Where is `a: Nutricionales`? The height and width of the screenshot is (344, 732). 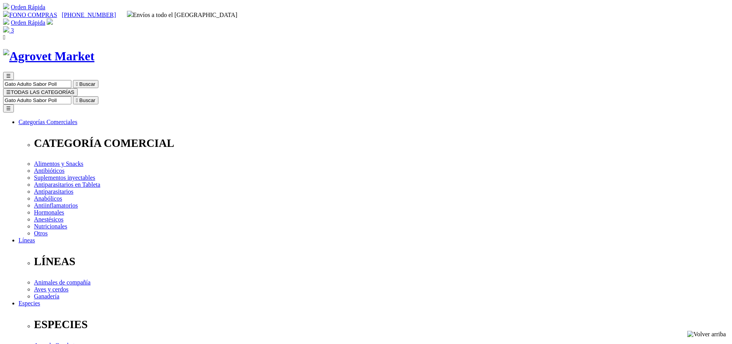 a: Nutricionales is located at coordinates (51, 226).